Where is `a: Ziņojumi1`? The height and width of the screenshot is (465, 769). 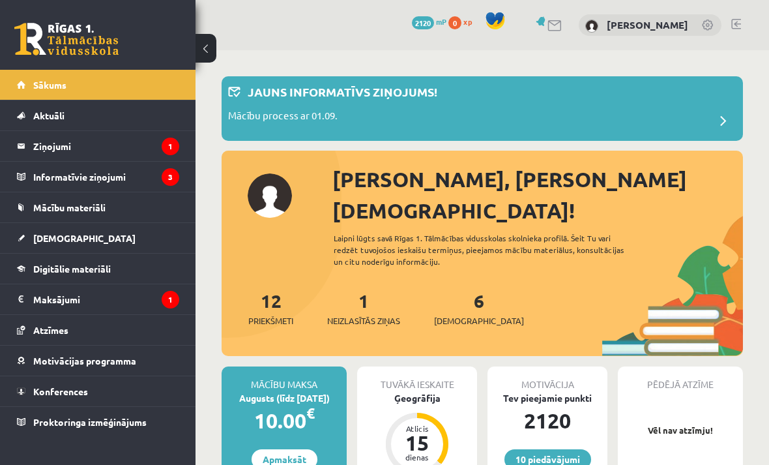 a: Ziņojumi1 is located at coordinates (98, 146).